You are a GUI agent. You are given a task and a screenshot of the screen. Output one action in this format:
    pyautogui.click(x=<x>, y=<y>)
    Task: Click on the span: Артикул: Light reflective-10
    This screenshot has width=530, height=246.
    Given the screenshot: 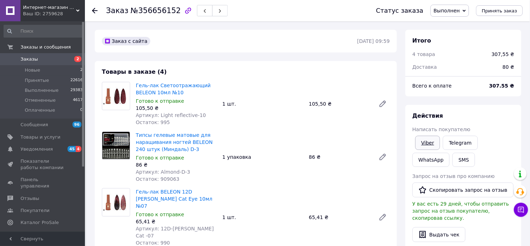 What is the action you would take?
    pyautogui.click(x=171, y=115)
    